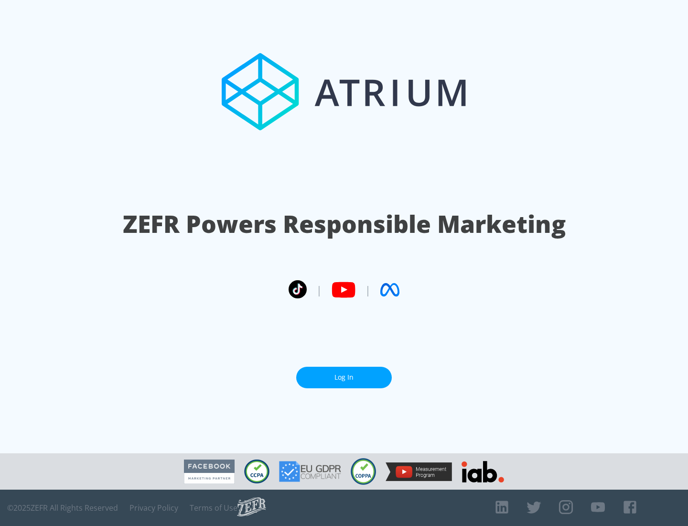 This screenshot has height=526, width=688. I want to click on h1: ZEFR Powers Responsible Marketing, so click(344, 224).